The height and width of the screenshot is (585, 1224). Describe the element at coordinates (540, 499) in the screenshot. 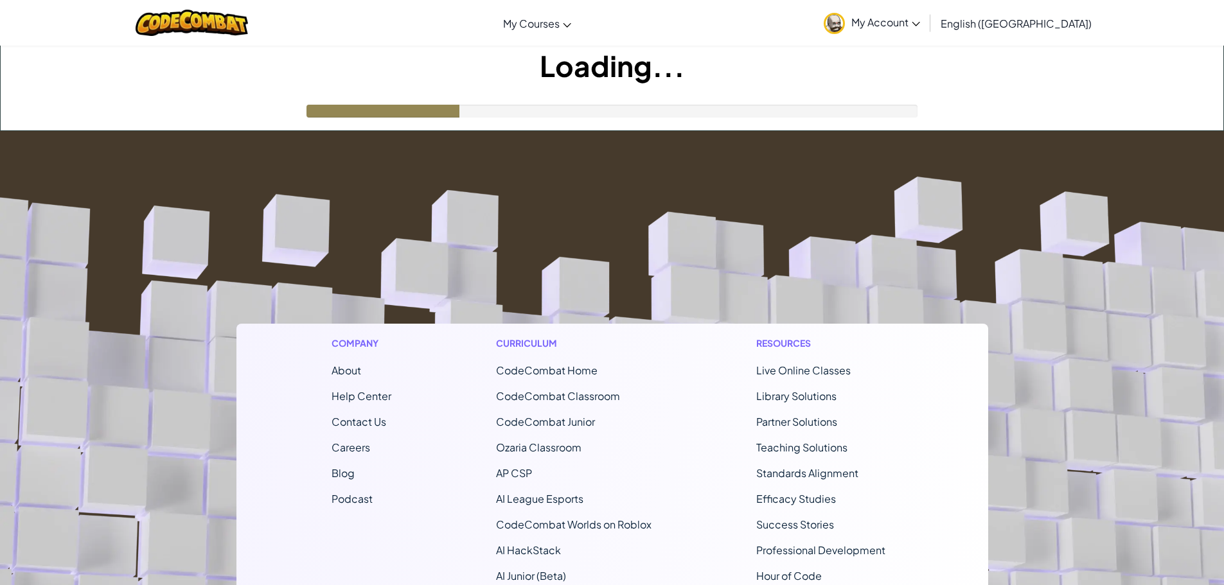

I see `a: AI League Esports` at that location.